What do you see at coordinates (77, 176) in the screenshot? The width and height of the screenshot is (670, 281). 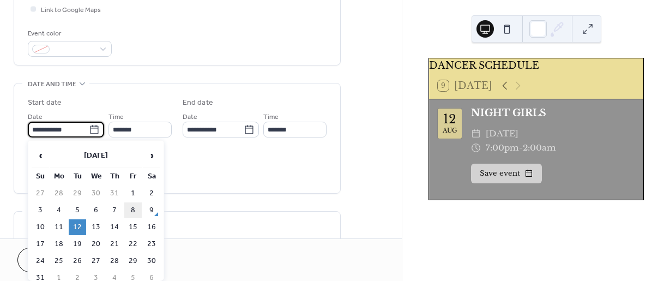 I see `th: Tu` at bounding box center [77, 176].